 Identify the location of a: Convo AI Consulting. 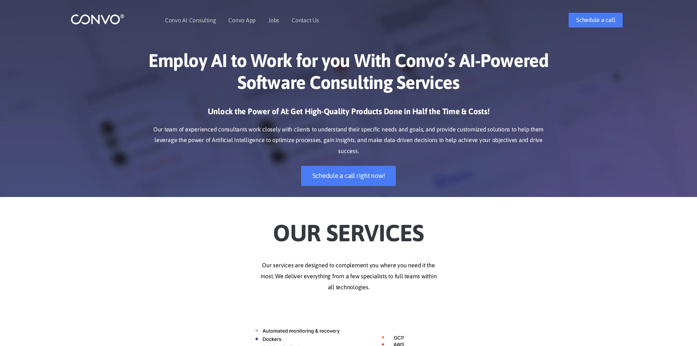
(190, 20).